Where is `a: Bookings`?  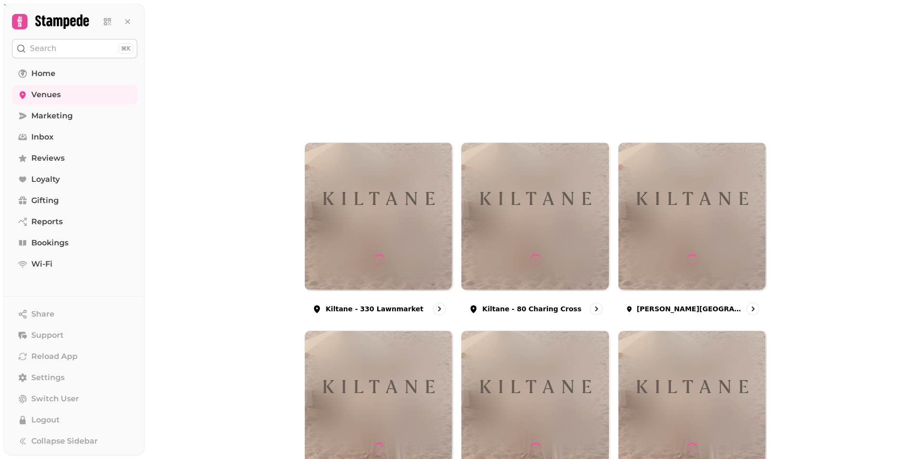 a: Bookings is located at coordinates (75, 243).